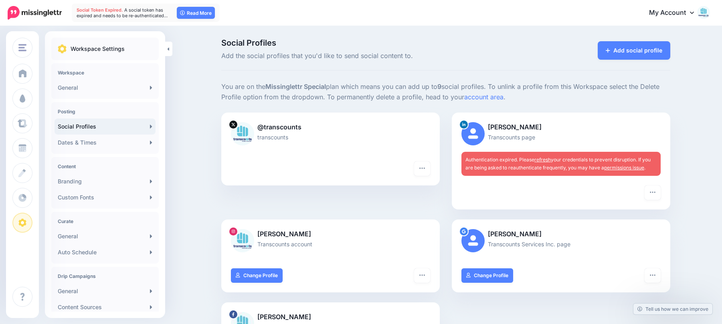 Image resolution: width=722 pixels, height=324 pixels. I want to click on span: Social Profiles, so click(369, 43).